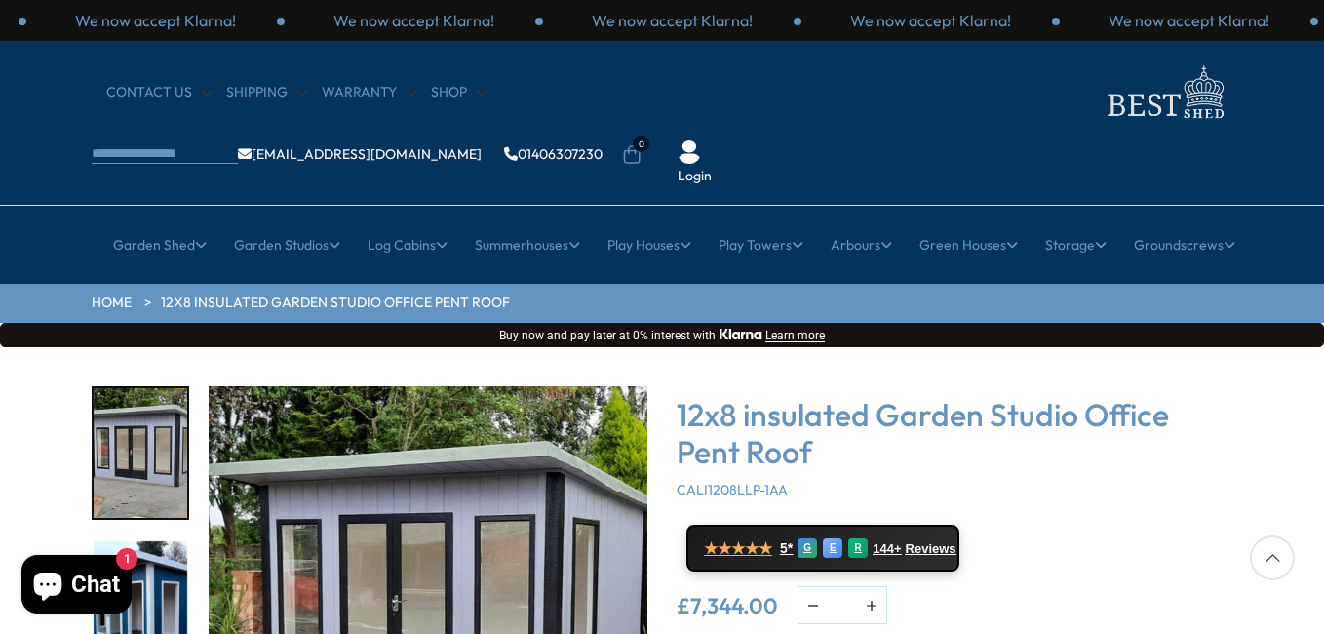 The height and width of the screenshot is (634, 1324). I want to click on div: 1 / 8, so click(140, 452).